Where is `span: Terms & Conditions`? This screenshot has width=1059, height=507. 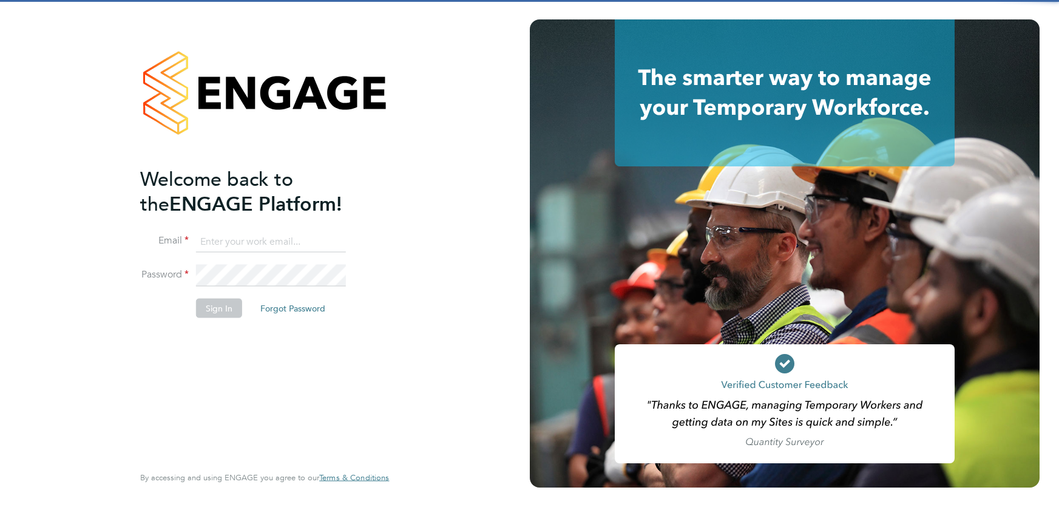 span: Terms & Conditions is located at coordinates (354, 477).